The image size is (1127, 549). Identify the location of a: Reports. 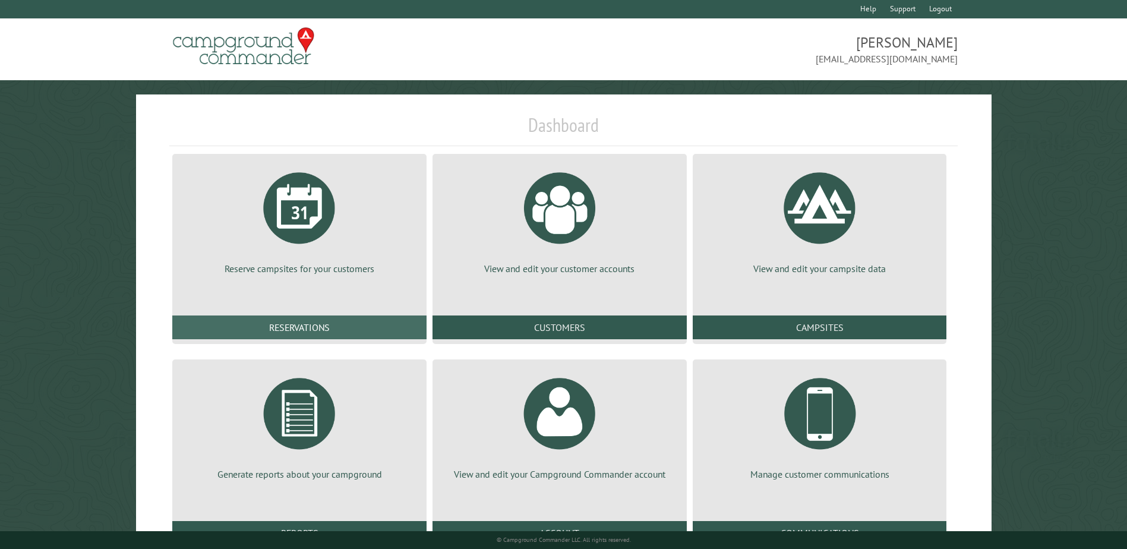
(300, 533).